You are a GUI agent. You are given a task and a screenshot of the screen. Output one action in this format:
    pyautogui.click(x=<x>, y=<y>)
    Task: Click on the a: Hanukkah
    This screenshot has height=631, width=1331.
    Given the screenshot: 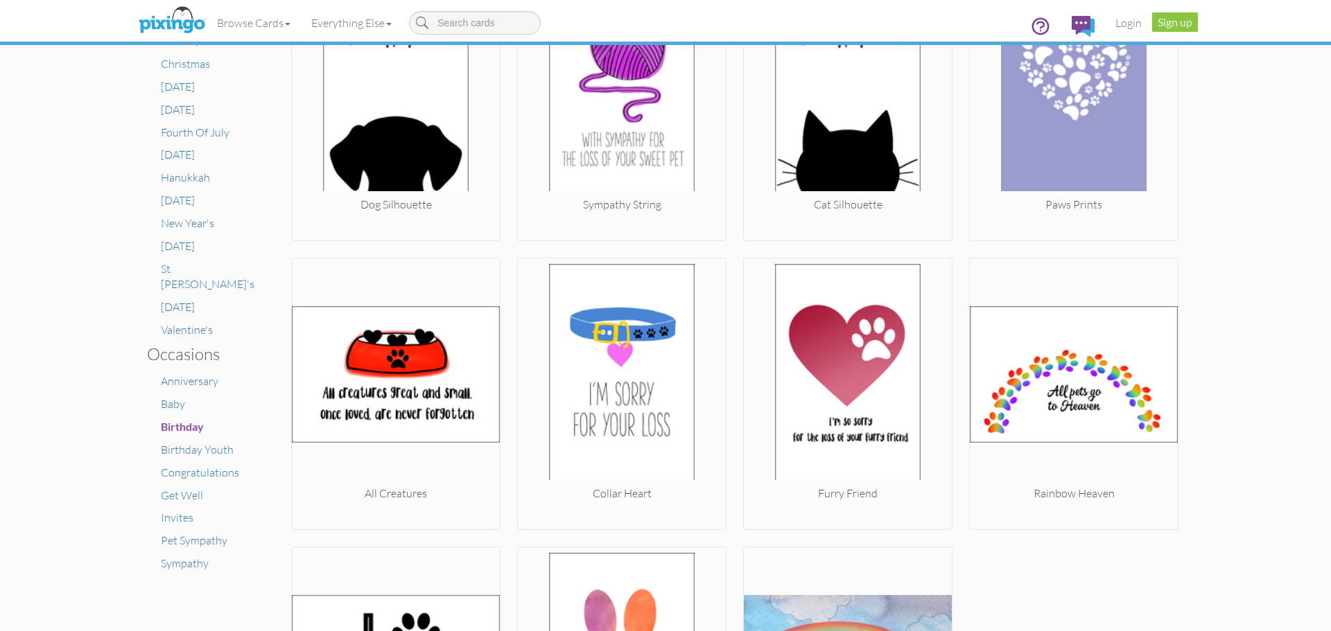 What is the action you would take?
    pyautogui.click(x=185, y=177)
    